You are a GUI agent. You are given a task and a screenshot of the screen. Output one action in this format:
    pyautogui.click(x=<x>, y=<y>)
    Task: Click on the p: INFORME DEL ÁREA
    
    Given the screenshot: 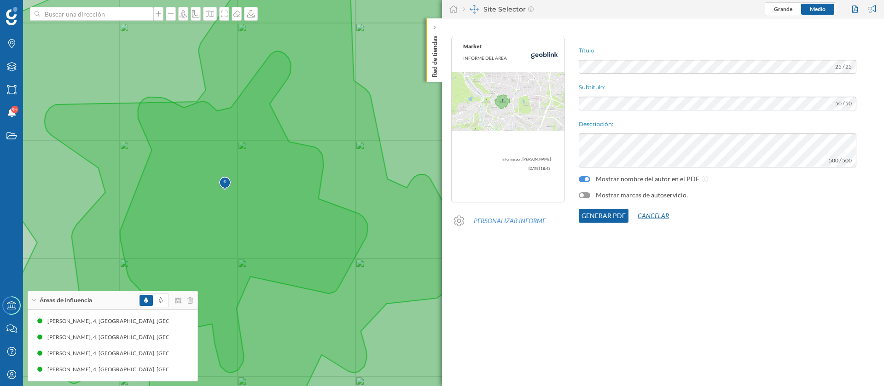 What is the action you would take?
    pyautogui.click(x=512, y=58)
    